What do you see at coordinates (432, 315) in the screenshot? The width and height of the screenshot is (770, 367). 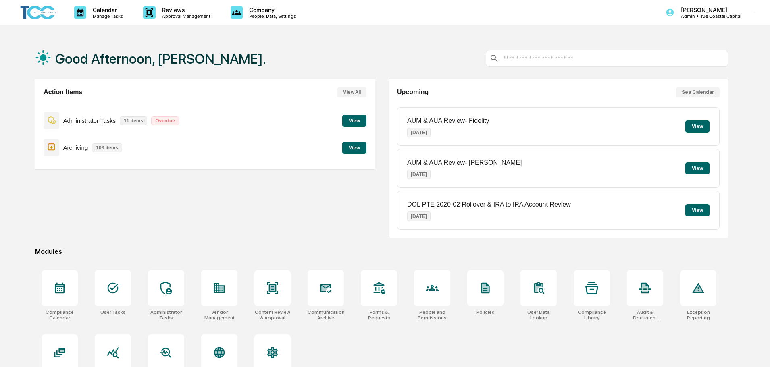 I see `div: People and Permissions` at bounding box center [432, 315].